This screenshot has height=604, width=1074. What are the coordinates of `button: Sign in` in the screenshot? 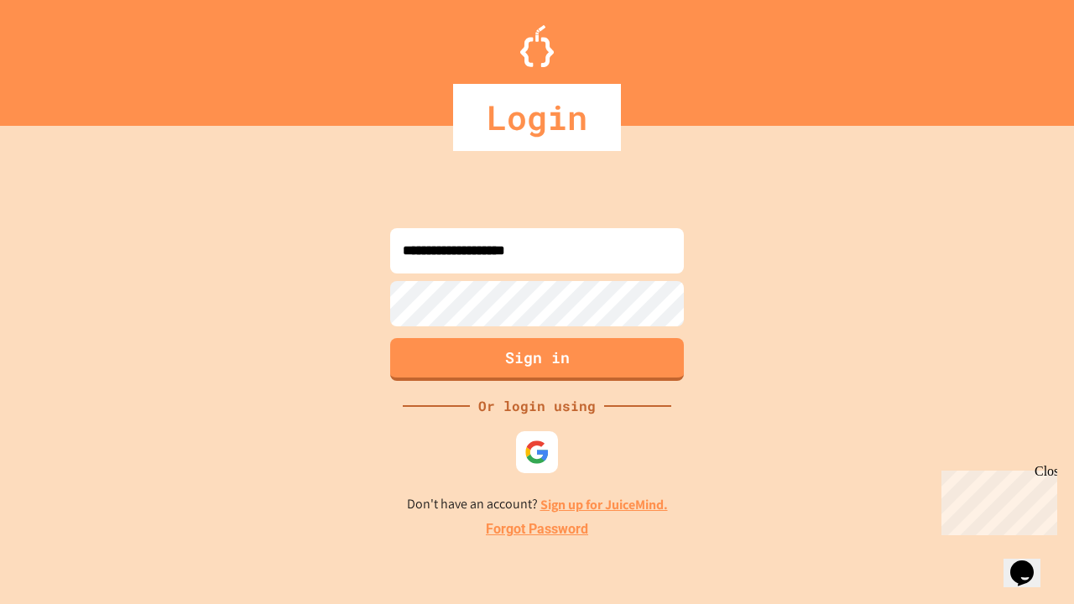 It's located at (537, 359).